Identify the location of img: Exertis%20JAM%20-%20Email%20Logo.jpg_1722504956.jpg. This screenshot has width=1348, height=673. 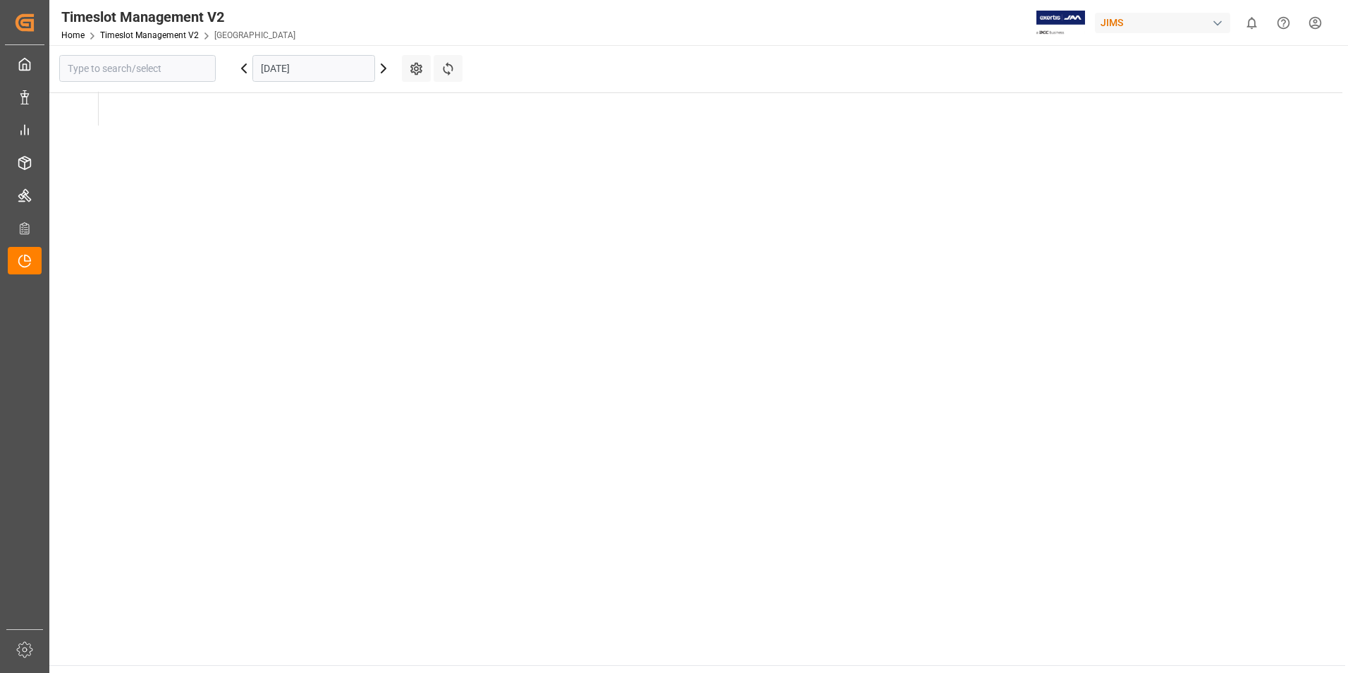
(1061, 23).